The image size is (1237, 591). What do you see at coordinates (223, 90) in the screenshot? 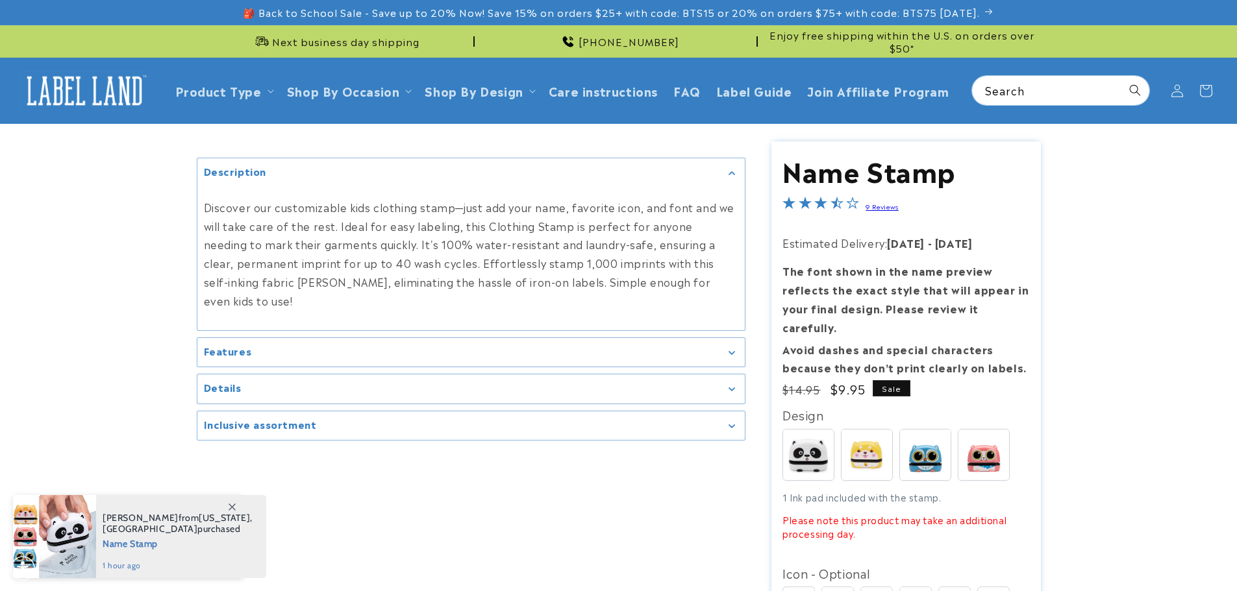
I see `summary: Product Type` at bounding box center [223, 90].